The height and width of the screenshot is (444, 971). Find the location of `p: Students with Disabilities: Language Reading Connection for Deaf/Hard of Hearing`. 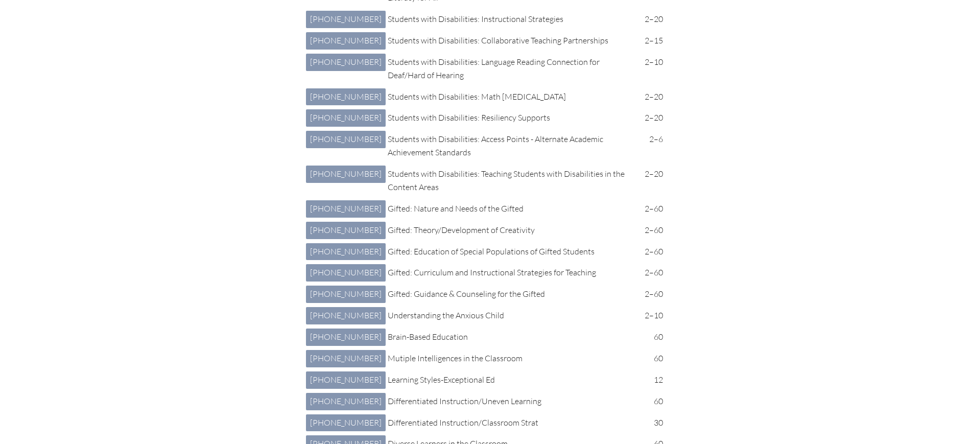

p: Students with Disabilities: Language Reading Connection for Deaf/Hard of Hearing is located at coordinates (511, 69).